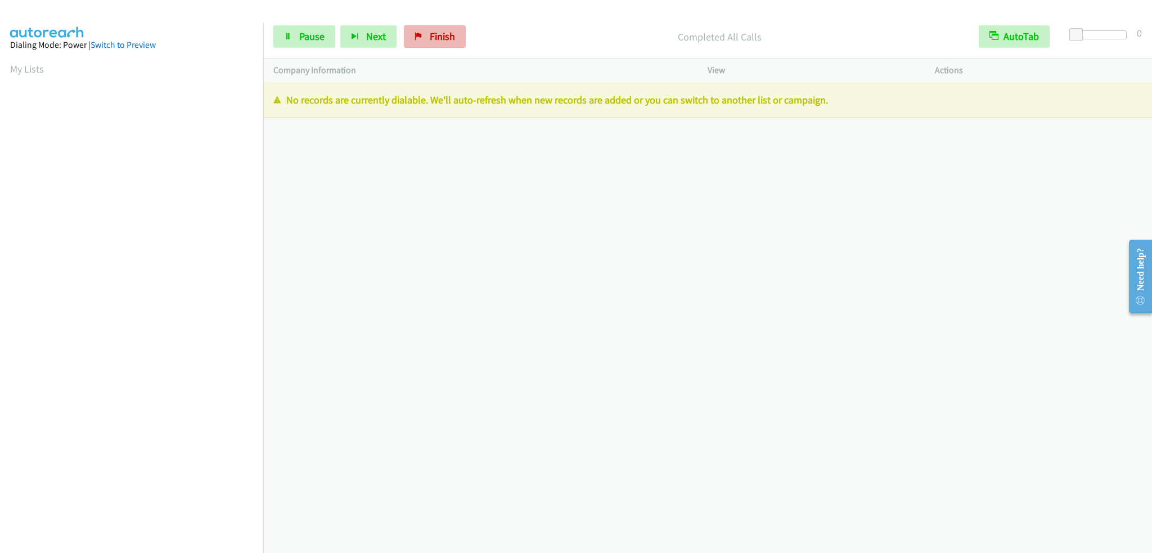 The height and width of the screenshot is (553, 1152). Describe the element at coordinates (27, 69) in the screenshot. I see `a: My Lists` at that location.